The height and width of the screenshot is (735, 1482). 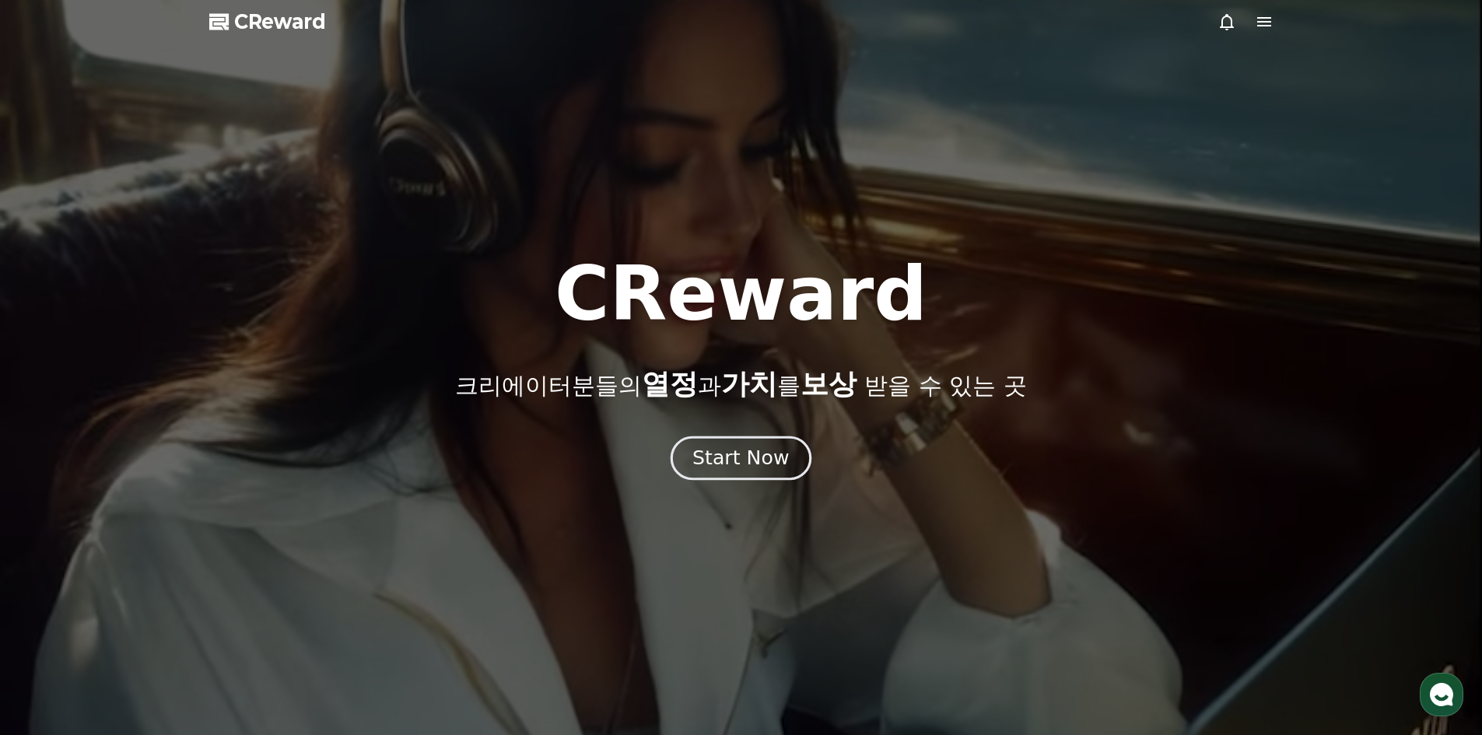 I want to click on div: Start Now, so click(x=740, y=458).